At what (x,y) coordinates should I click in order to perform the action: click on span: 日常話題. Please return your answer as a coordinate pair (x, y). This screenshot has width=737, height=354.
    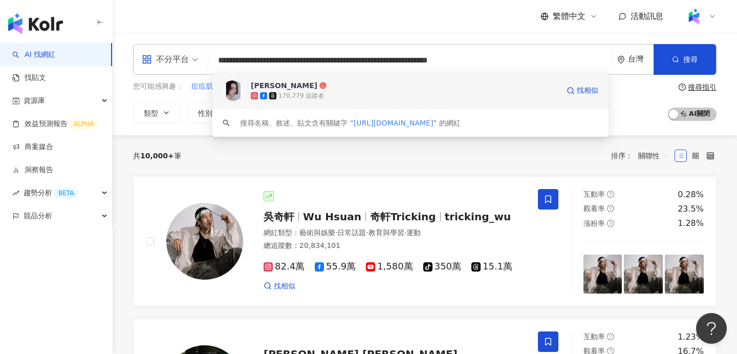
    Looking at the image, I should click on (352, 232).